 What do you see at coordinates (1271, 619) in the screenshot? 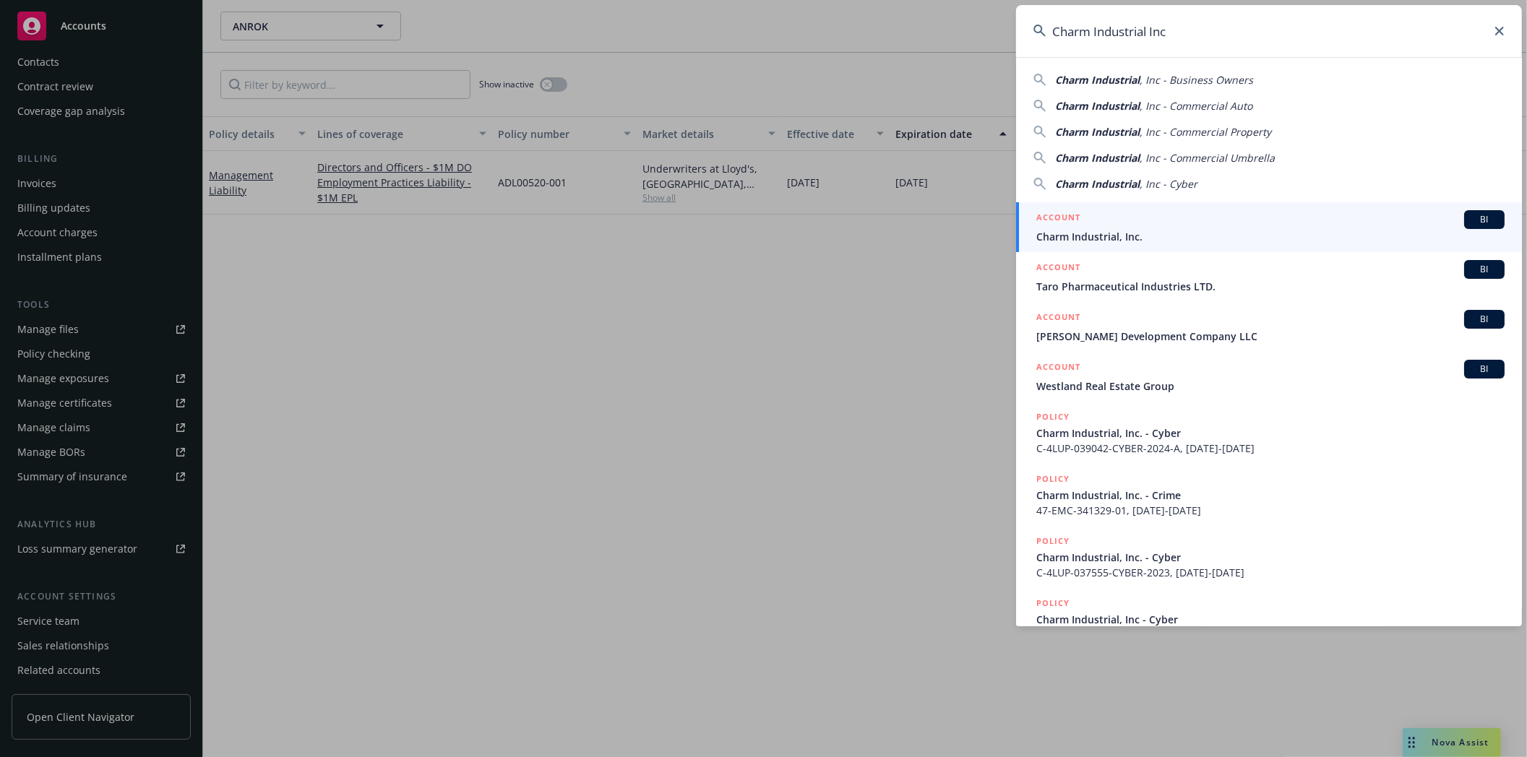
I see `span: Charm Industrial, Inc - Cyber` at bounding box center [1271, 619].